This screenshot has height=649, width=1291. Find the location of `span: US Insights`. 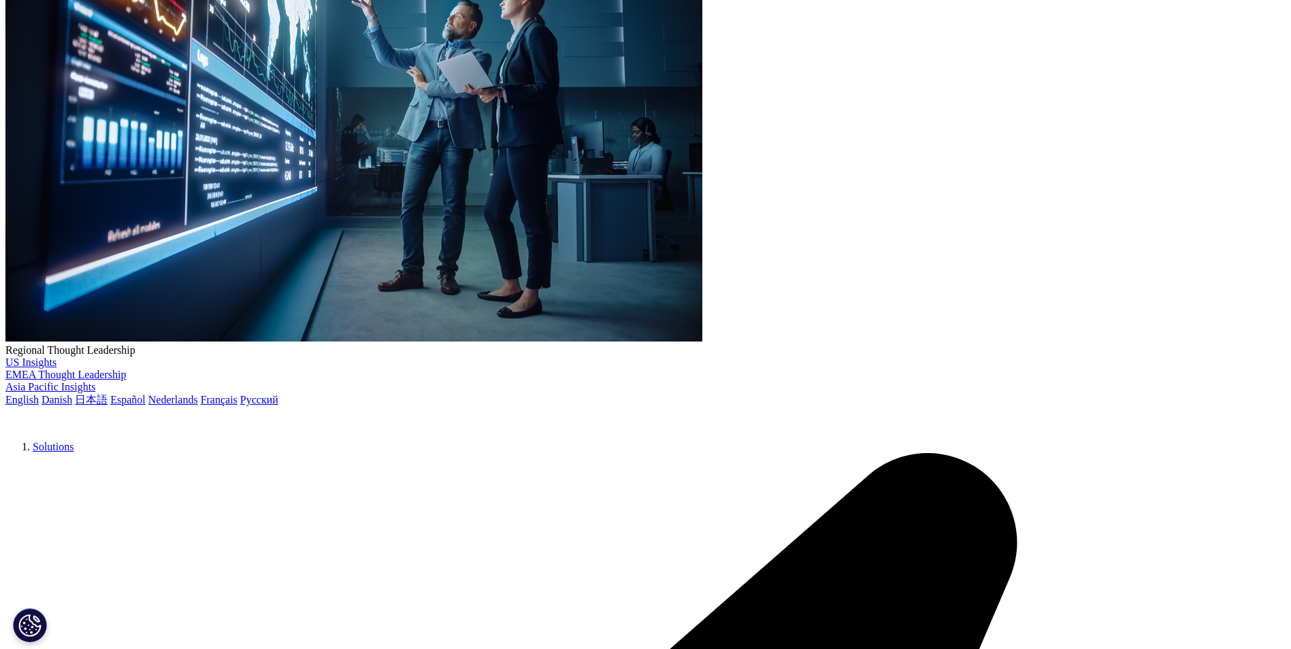

span: US Insights is located at coordinates (31, 362).